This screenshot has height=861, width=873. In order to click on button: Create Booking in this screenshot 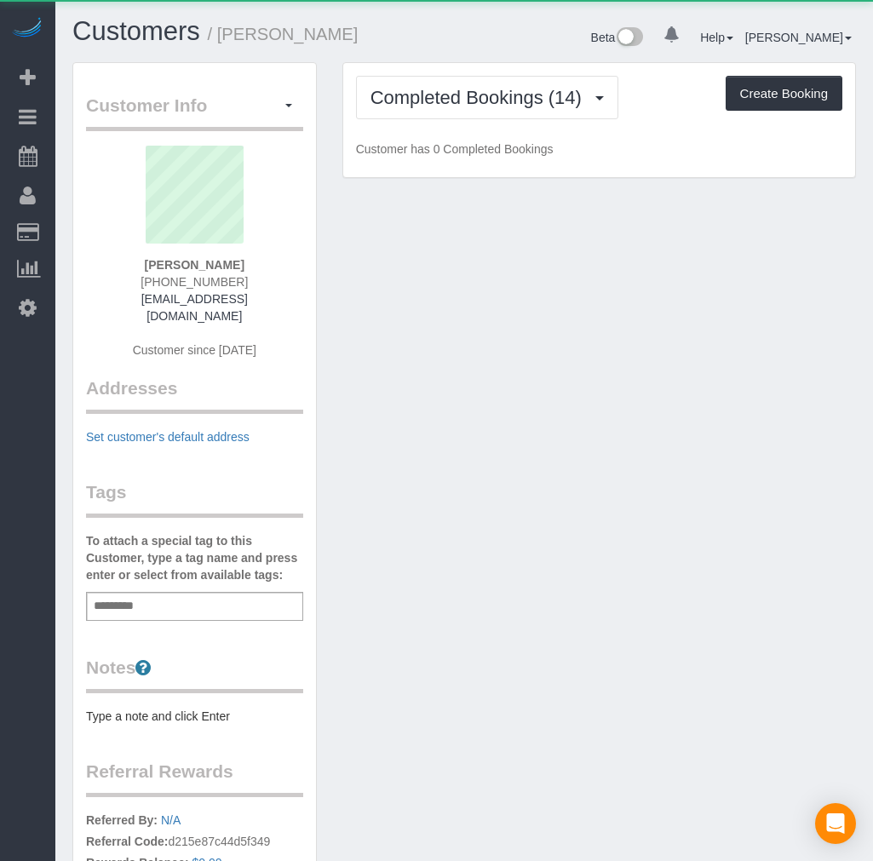, I will do `click(784, 94)`.